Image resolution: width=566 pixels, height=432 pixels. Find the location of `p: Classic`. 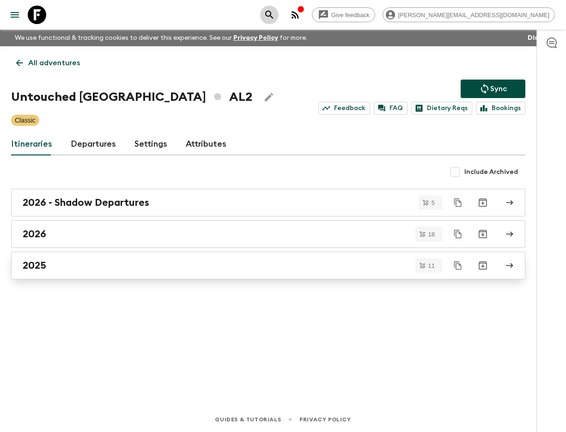

p: Classic is located at coordinates (25, 120).